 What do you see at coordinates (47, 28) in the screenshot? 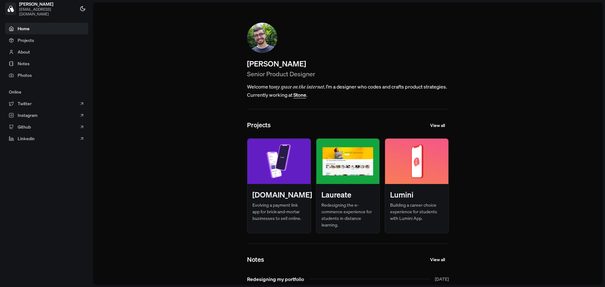
I see `a: Home` at bounding box center [47, 28].